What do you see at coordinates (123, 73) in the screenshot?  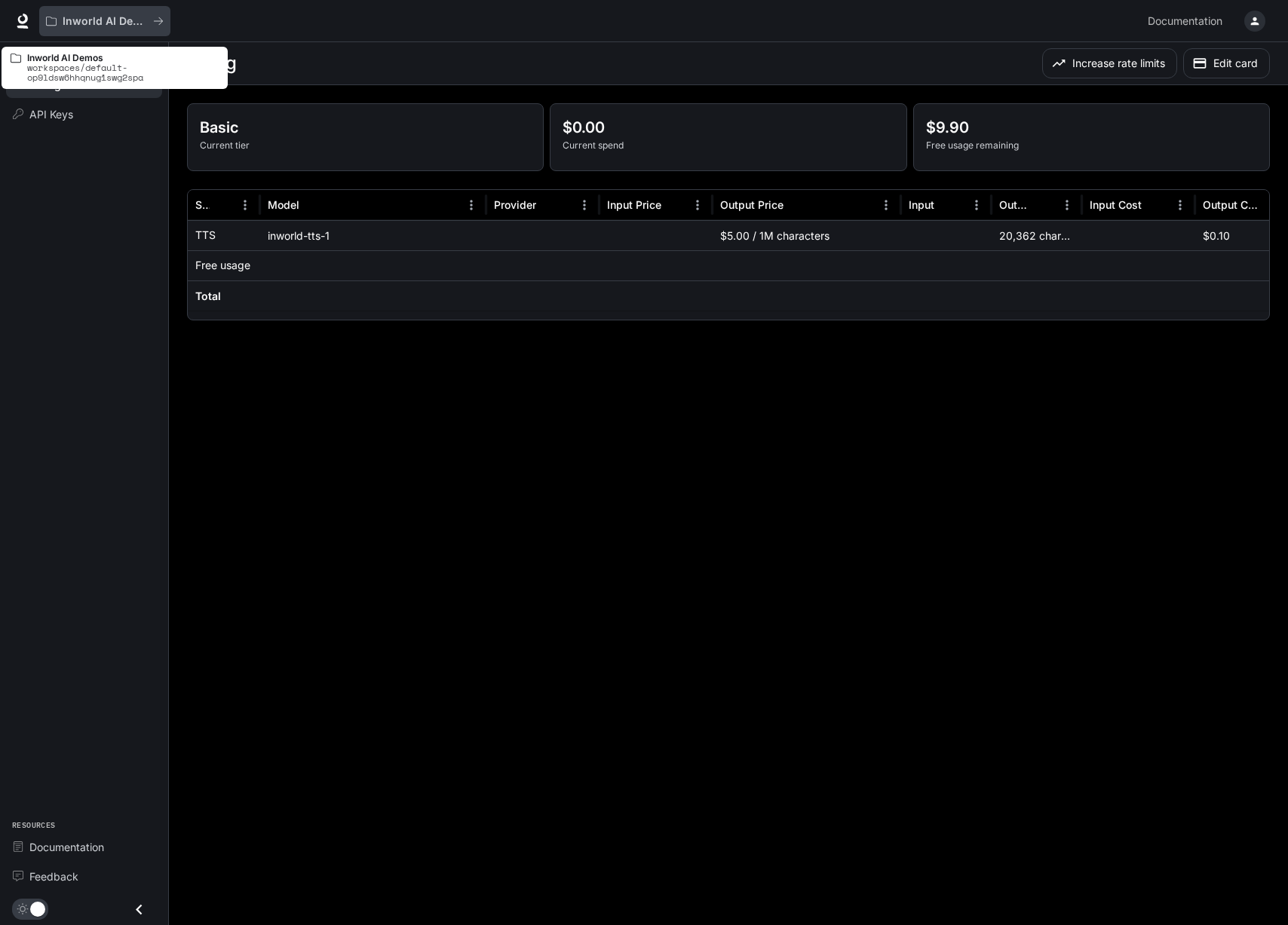 I see `p: workspaces/default-op9ldsw6hhqnug1swg2spa` at bounding box center [123, 73].